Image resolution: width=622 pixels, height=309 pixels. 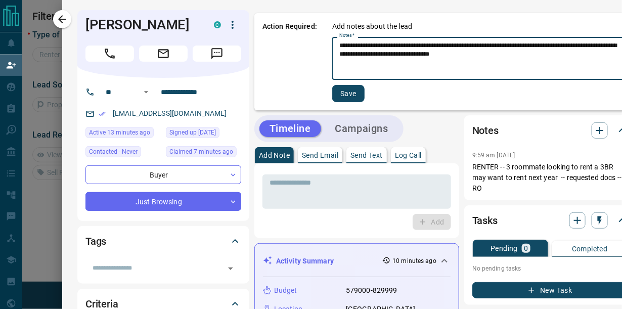 What do you see at coordinates (305, 261) in the screenshot?
I see `p: Activity Summary` at bounding box center [305, 261].